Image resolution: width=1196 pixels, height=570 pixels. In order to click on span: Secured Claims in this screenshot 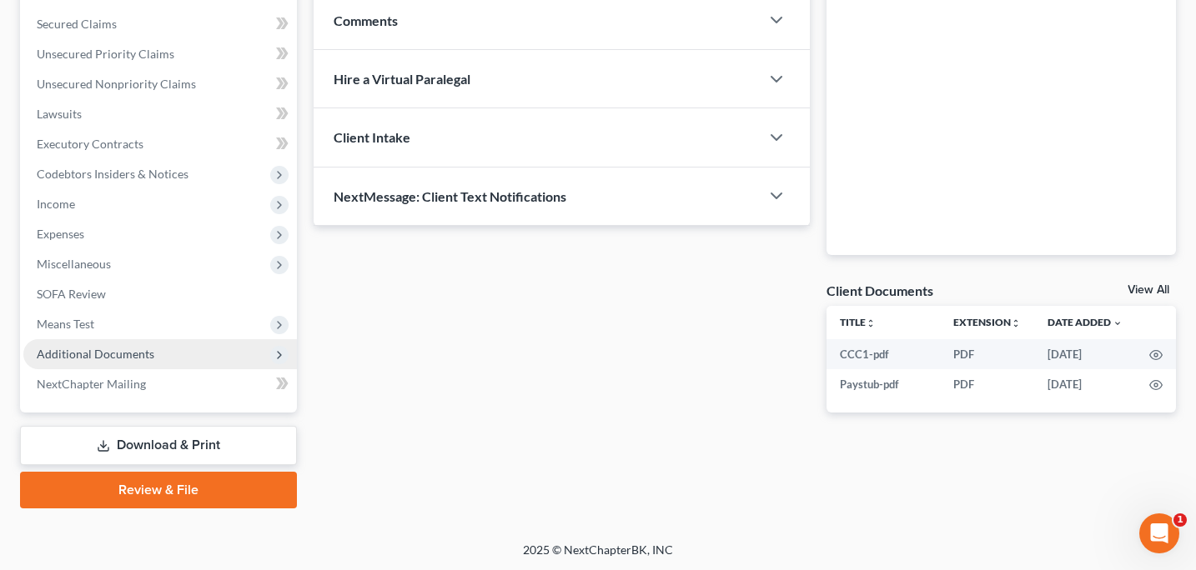, I will do `click(77, 23)`.